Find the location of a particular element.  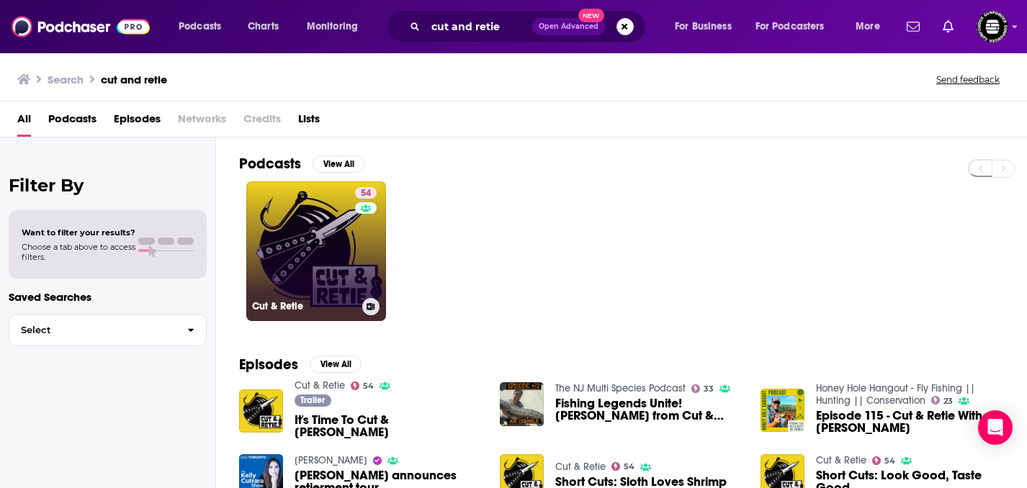

span: Lists is located at coordinates (309, 122).